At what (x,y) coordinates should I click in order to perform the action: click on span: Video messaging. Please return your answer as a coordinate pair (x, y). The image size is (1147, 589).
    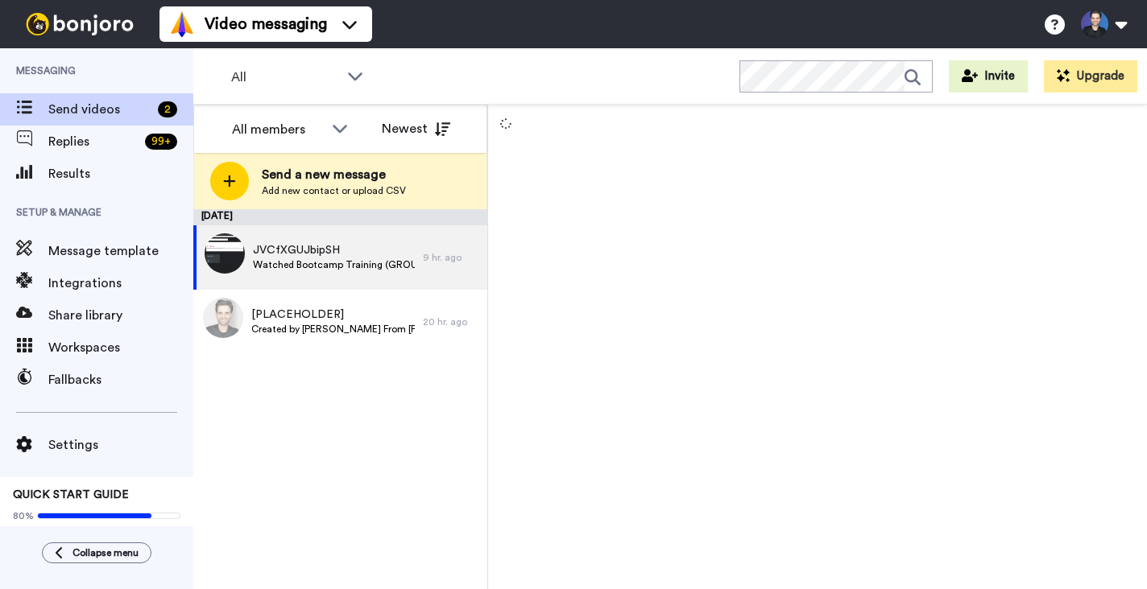
    Looking at the image, I should click on (266, 24).